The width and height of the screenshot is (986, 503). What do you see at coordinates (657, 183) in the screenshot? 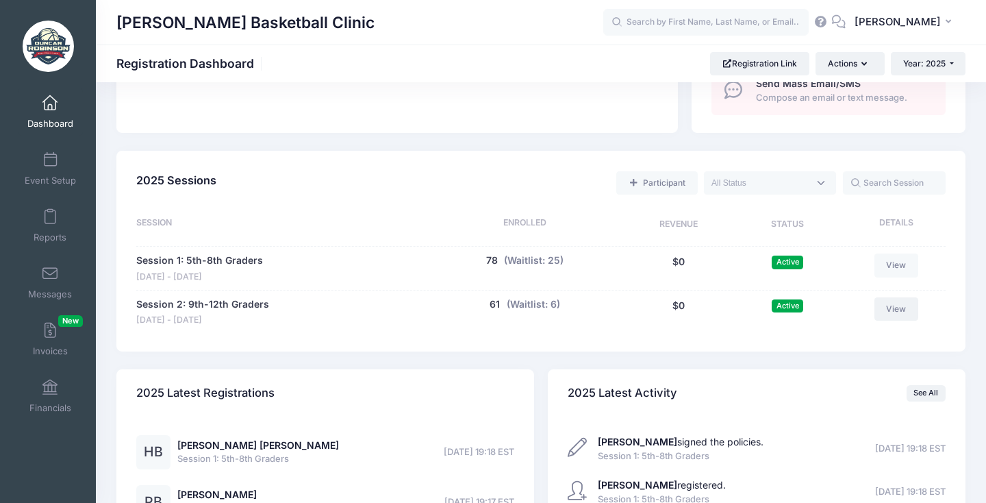
I see `a: Add a new manual registration` at bounding box center [657, 183].